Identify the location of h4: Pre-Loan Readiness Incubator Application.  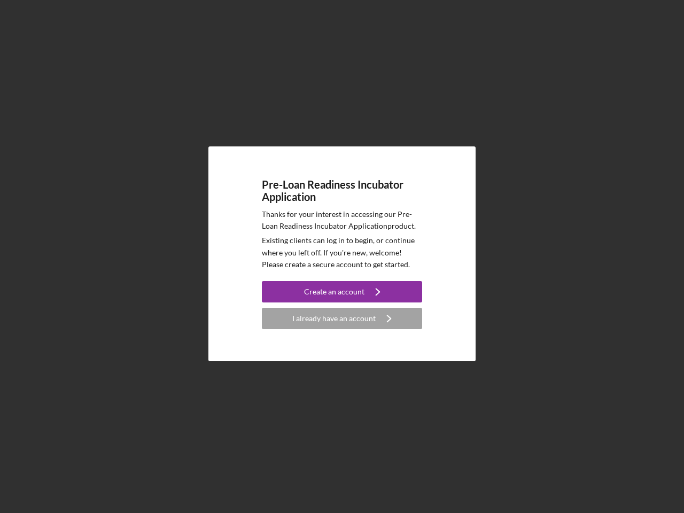
(342, 191).